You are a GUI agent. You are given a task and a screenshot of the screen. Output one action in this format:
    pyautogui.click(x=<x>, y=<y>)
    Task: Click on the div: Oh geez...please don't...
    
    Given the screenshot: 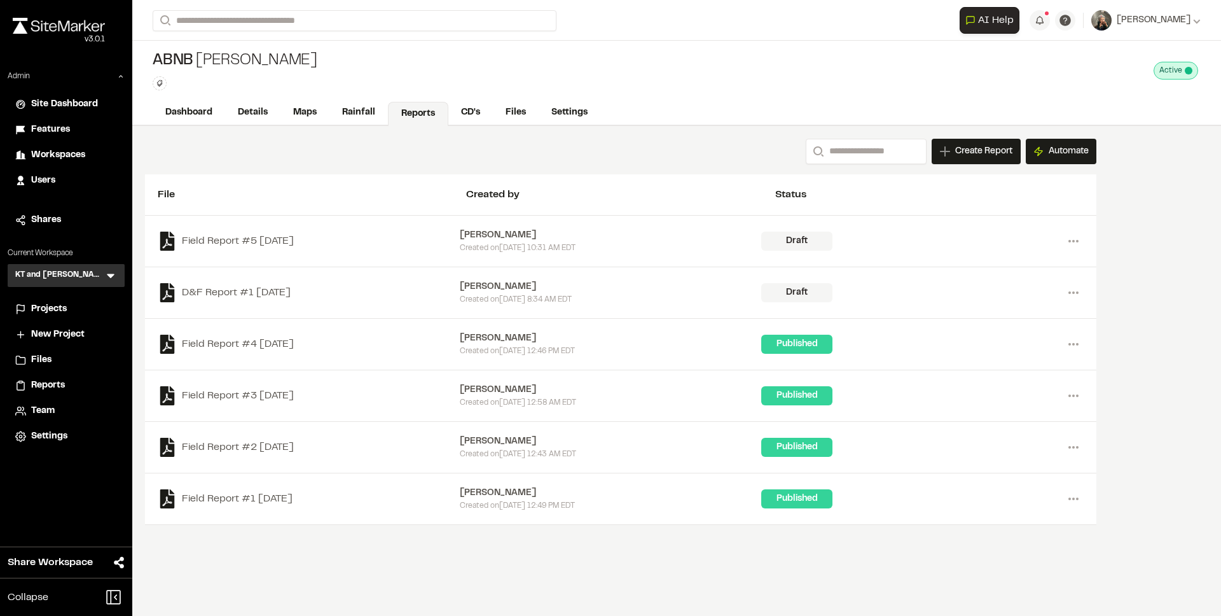 What is the action you would take?
    pyautogui.click(x=59, y=39)
    